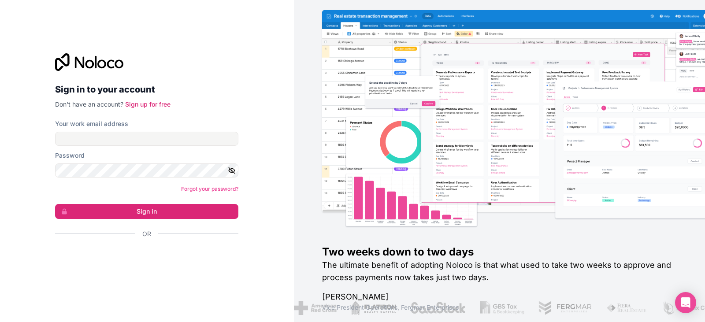 This screenshot has height=322, width=705. I want to click on h2: Sign in to your account, so click(147, 89).